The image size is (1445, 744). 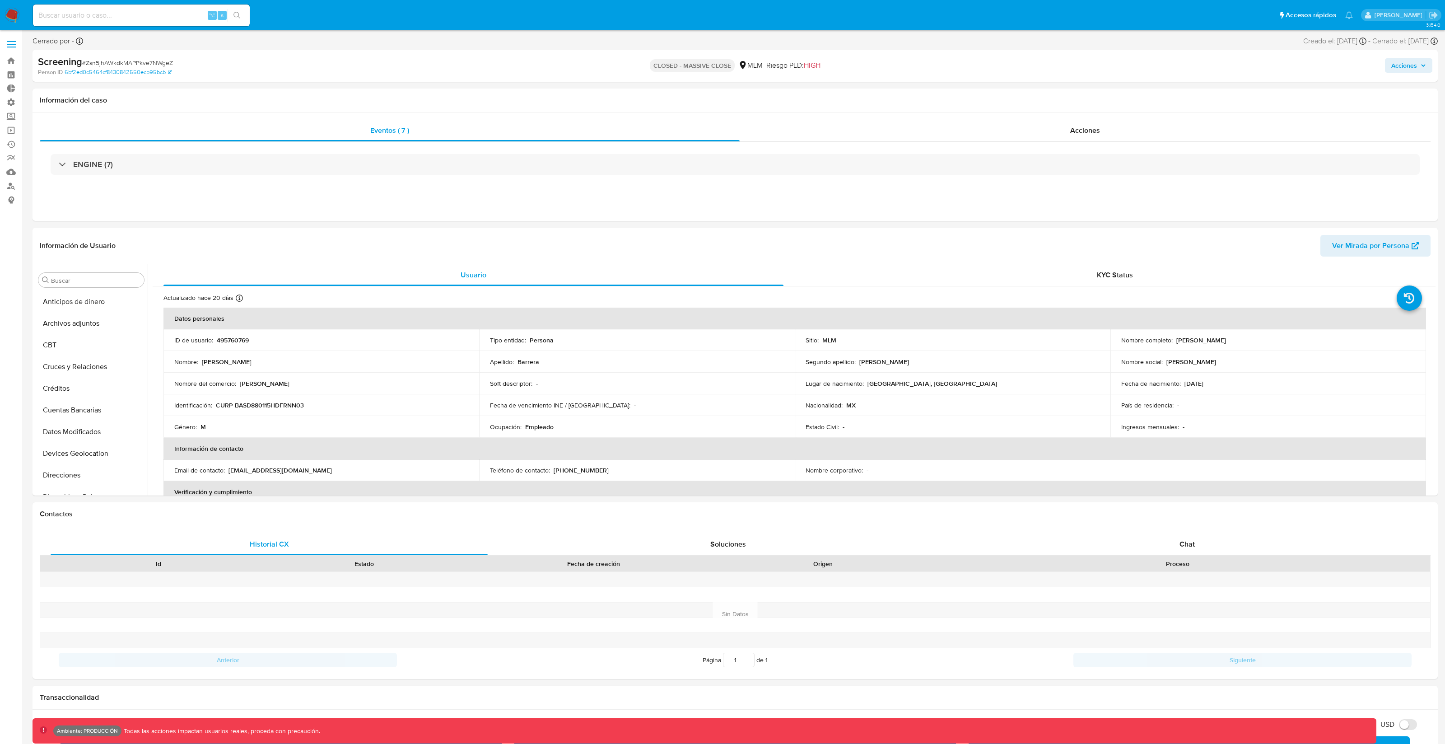 I want to click on button: search-icon, so click(x=237, y=15).